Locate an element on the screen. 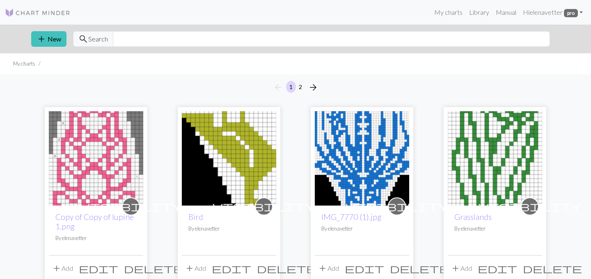  a: Hielenavetter pro is located at coordinates (553, 12).